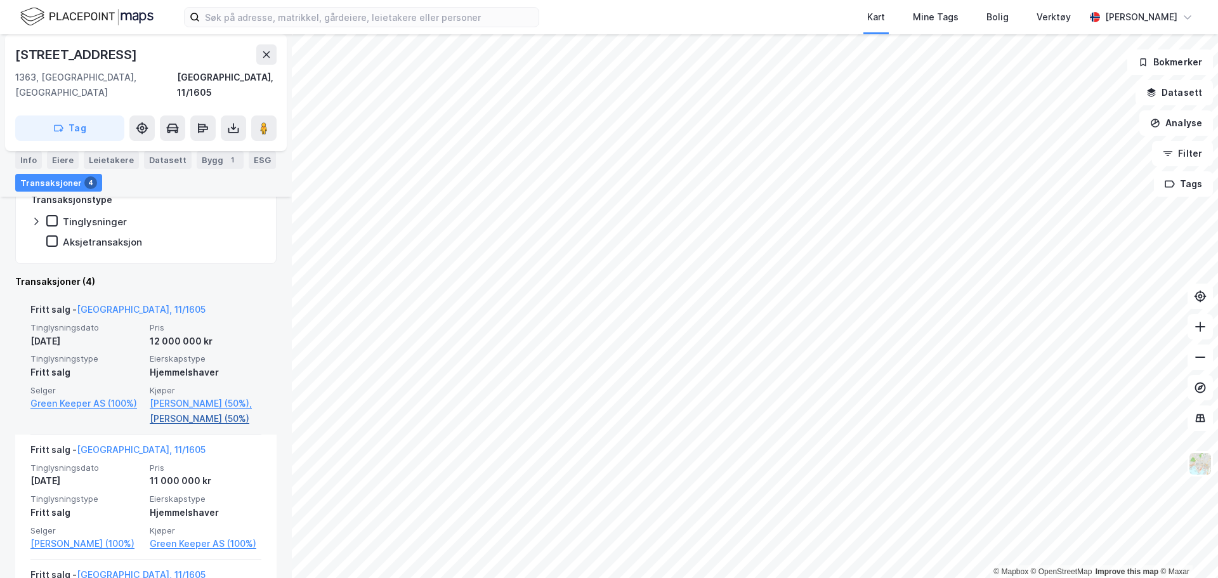 This screenshot has width=1218, height=578. What do you see at coordinates (58, 183) in the screenshot?
I see `div: Transaksjoner` at bounding box center [58, 183].